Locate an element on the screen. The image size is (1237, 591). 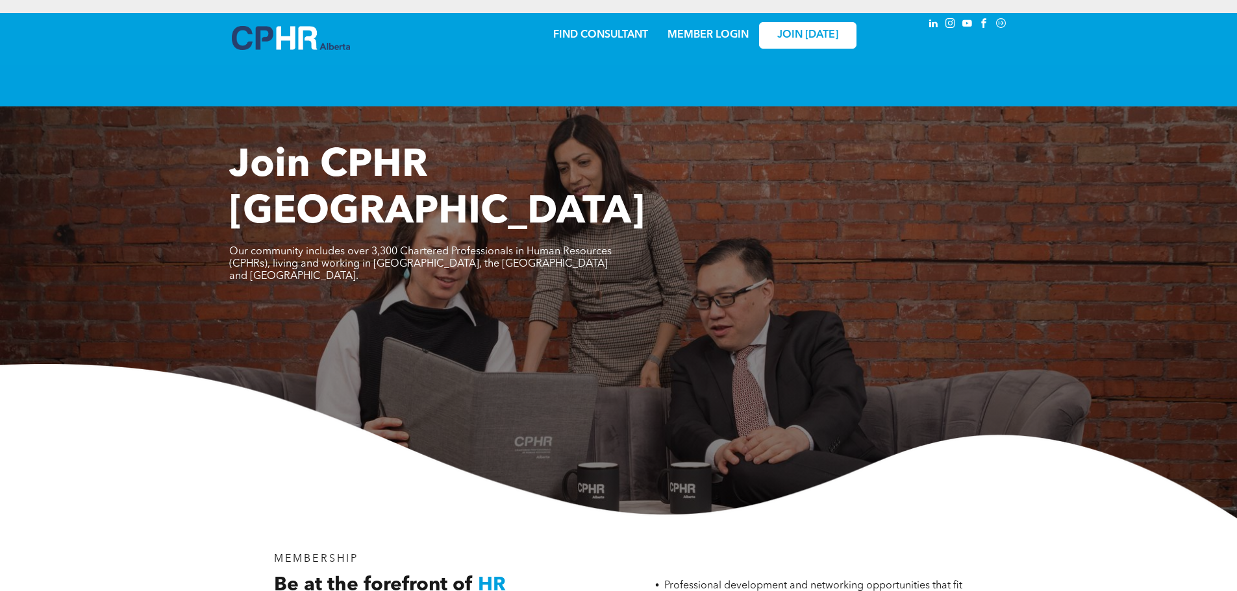
span: MEMBERSHIP is located at coordinates (316, 560).